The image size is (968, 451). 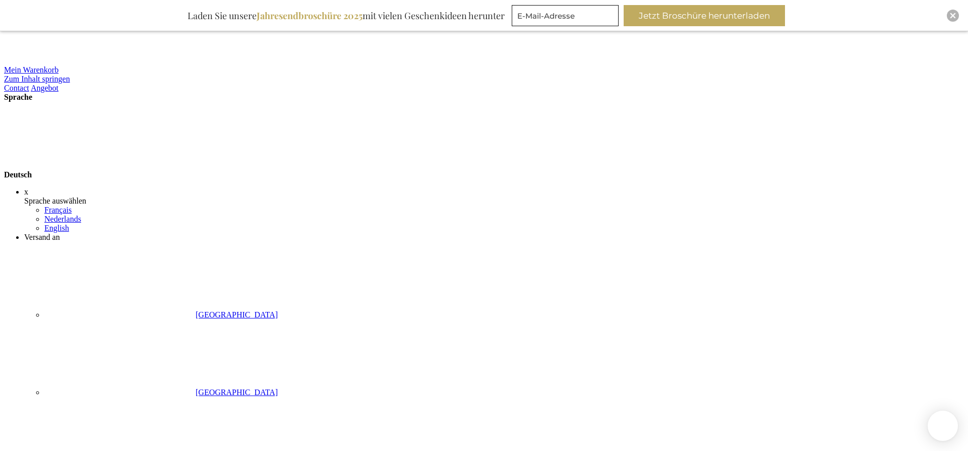 I want to click on a: English, so click(x=56, y=228).